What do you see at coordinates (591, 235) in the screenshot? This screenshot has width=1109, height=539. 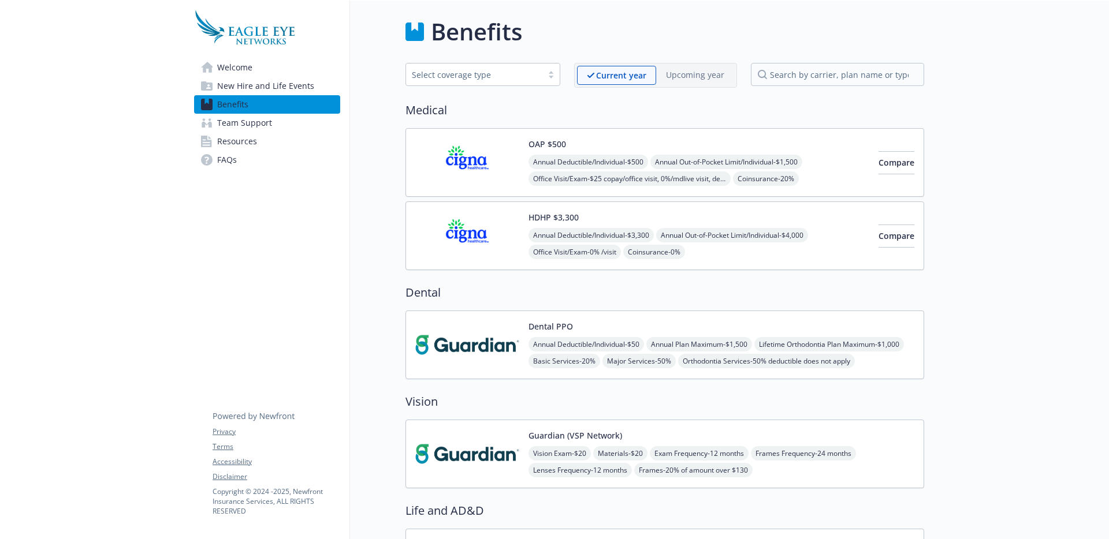 I see `span: Annual Deductible/Individual - $3,300` at bounding box center [591, 235].